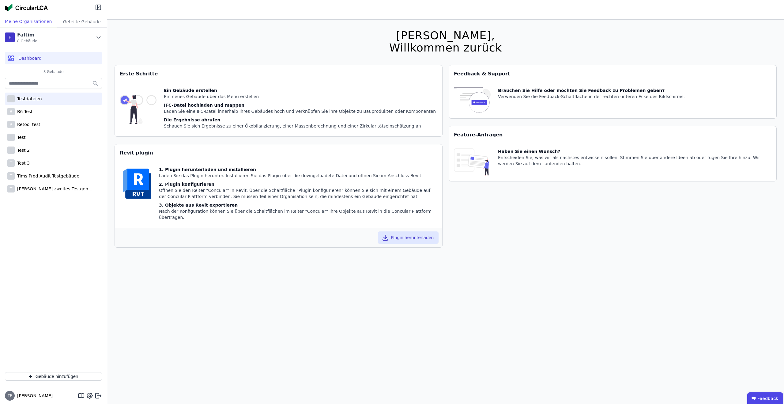  What do you see at coordinates (278, 74) in the screenshot?
I see `div: Erste Schritte` at bounding box center [278, 74].